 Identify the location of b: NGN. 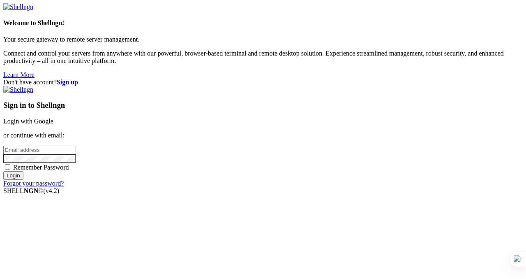
(31, 190).